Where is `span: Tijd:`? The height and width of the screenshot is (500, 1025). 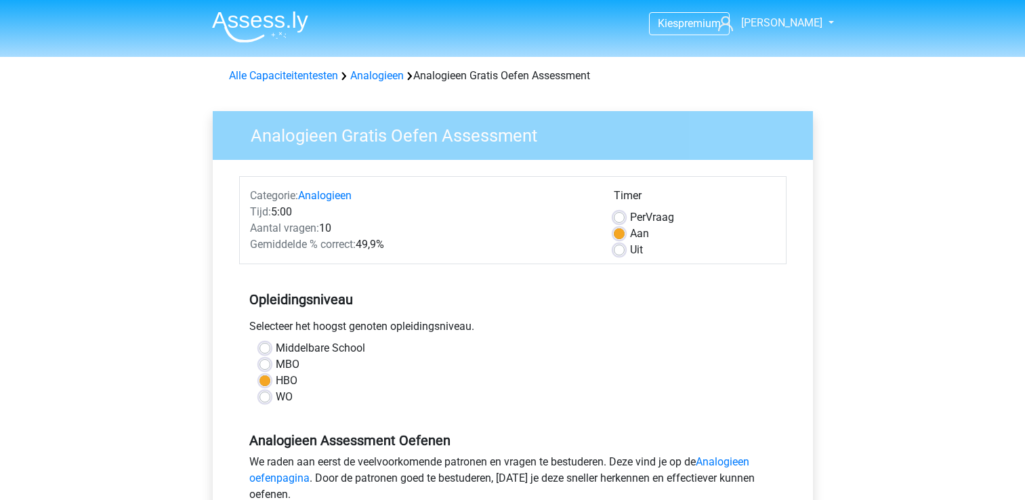 span: Tijd: is located at coordinates (260, 211).